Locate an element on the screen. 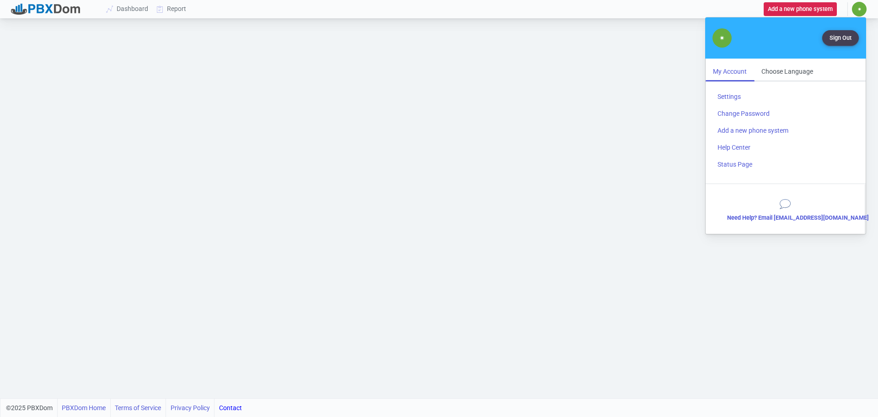  a: Help Center is located at coordinates (786, 147).